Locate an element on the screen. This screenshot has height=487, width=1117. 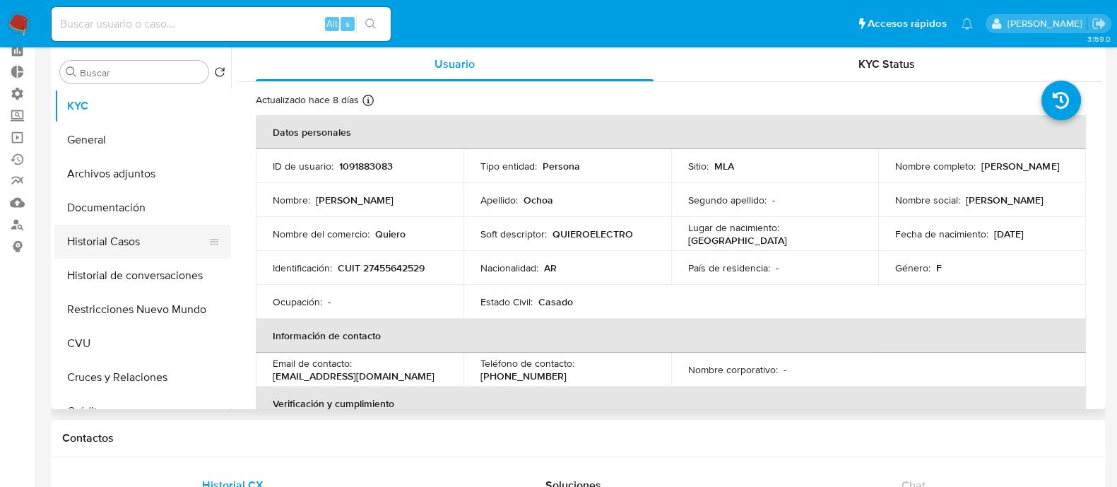
p: Apellido : is located at coordinates (499, 200).